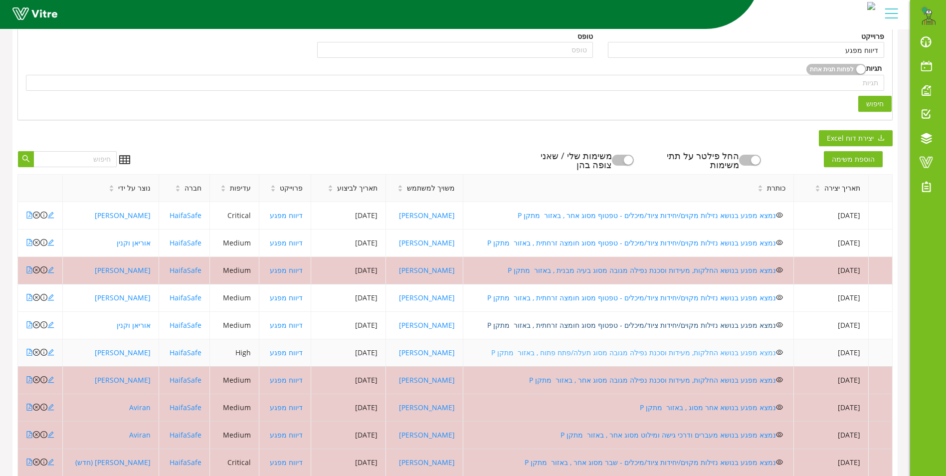 The image size is (946, 476). Describe the element at coordinates (569, 160) in the screenshot. I see `div: משימות שלי / שאני צופה בהן` at that location.